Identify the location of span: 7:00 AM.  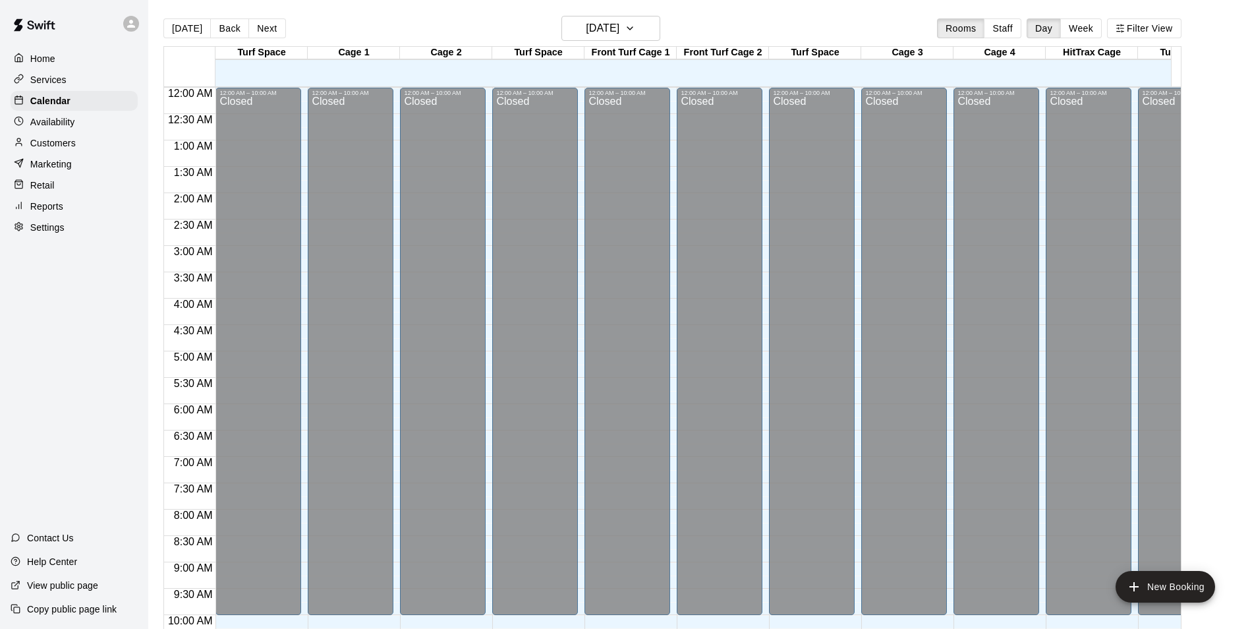
(193, 462).